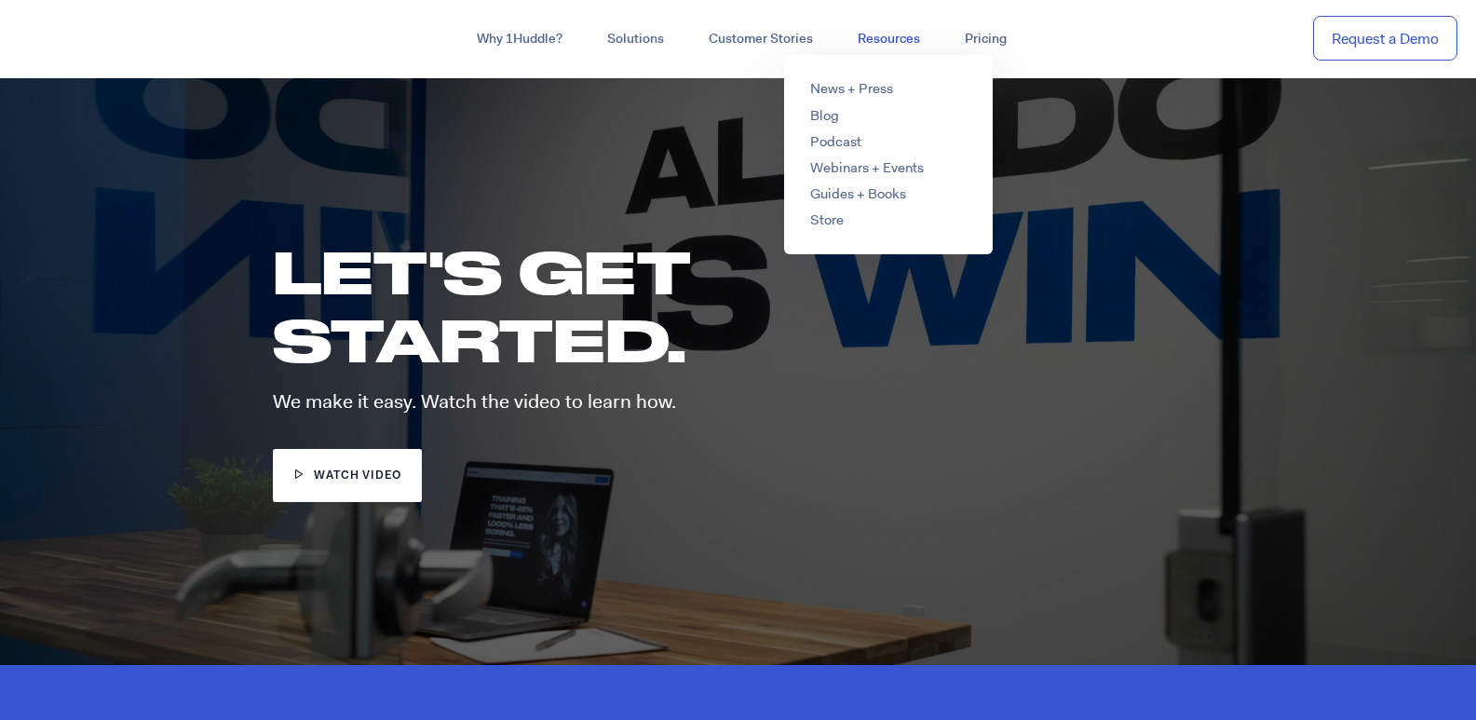 This screenshot has width=1476, height=720. What do you see at coordinates (858, 194) in the screenshot?
I see `a: Guides + Books` at bounding box center [858, 194].